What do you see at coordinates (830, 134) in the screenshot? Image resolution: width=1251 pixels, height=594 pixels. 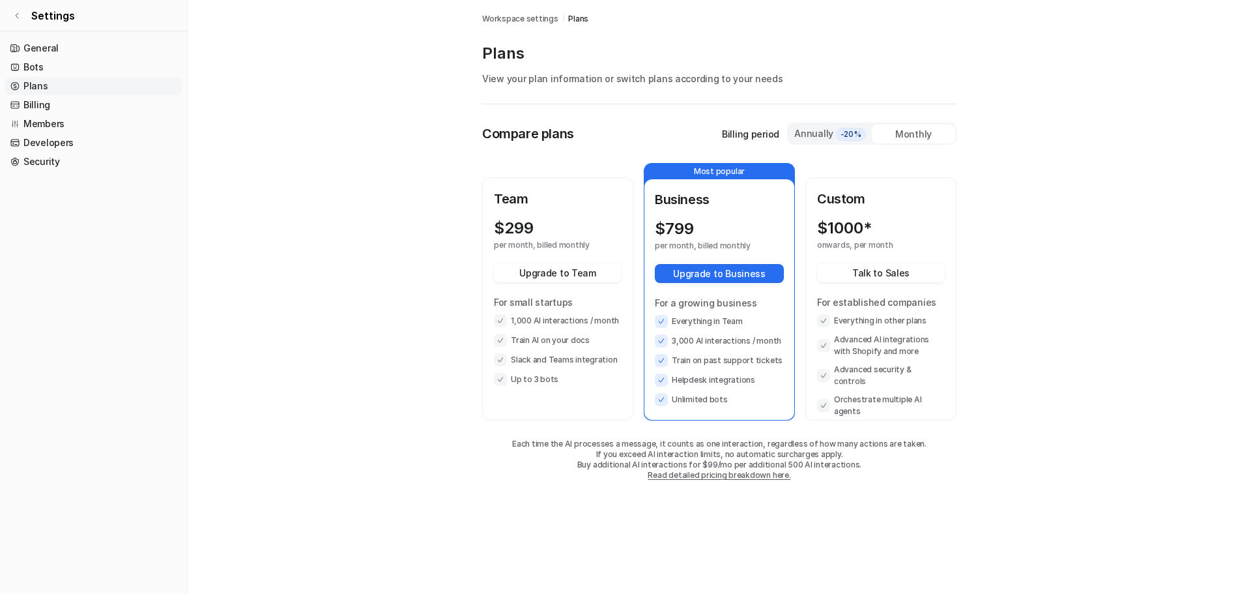 I see `div: Annually` at bounding box center [830, 134].